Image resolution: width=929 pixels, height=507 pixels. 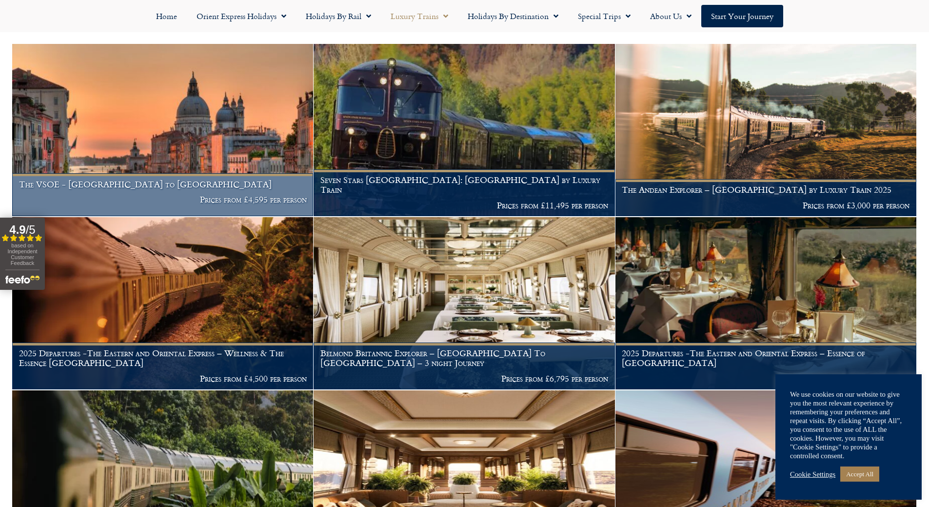 What do you see at coordinates (765, 378) in the screenshot?
I see `p: Prices from £5,500 per person` at bounding box center [765, 378].